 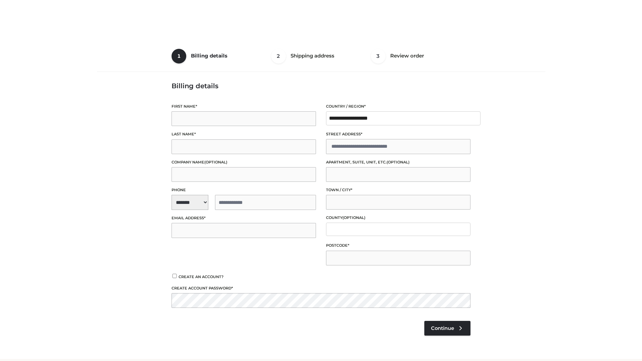 What do you see at coordinates (174, 276) in the screenshot?
I see `input: Create an account?` at bounding box center [174, 276].